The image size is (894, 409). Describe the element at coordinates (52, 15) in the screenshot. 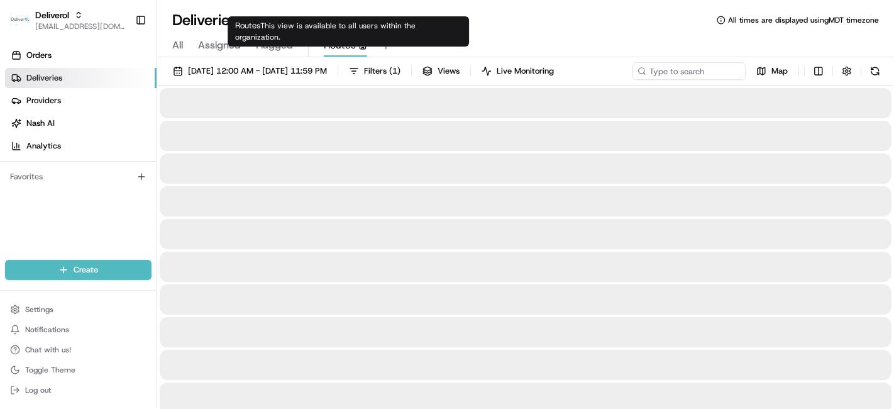

I see `span: Deliverol` at that location.